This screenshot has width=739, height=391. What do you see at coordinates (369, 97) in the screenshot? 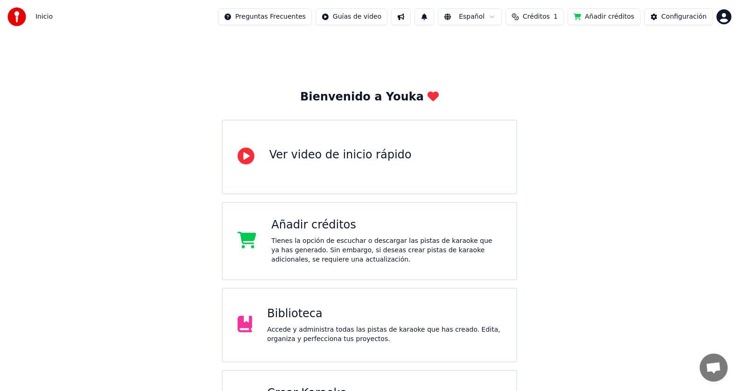
I see `div: Bienvenido a Youka` at bounding box center [369, 97].